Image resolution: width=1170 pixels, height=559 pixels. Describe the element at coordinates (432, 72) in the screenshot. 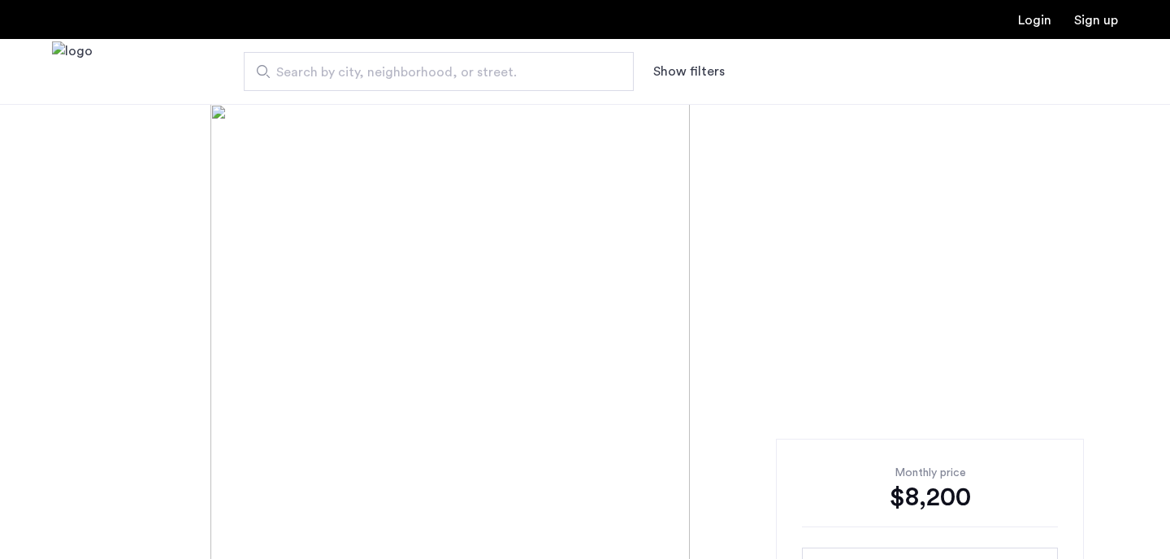

I see `span: Search by city, neighborhood, or street.` at that location.